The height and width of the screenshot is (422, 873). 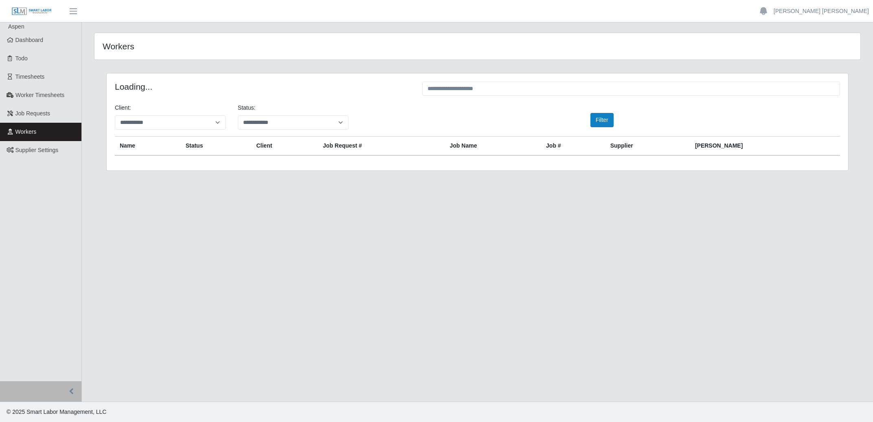 I want to click on span: Workers, so click(x=26, y=132).